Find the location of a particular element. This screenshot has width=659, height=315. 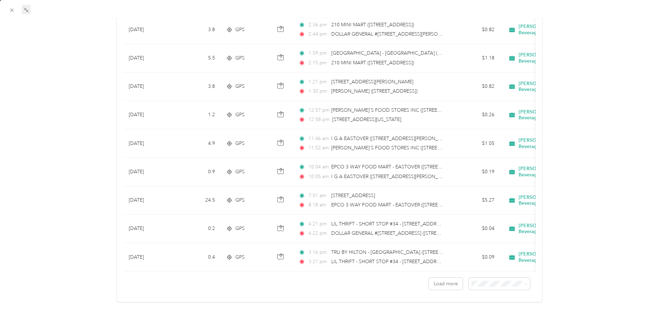

span: 12:58 pm is located at coordinates (319, 119).